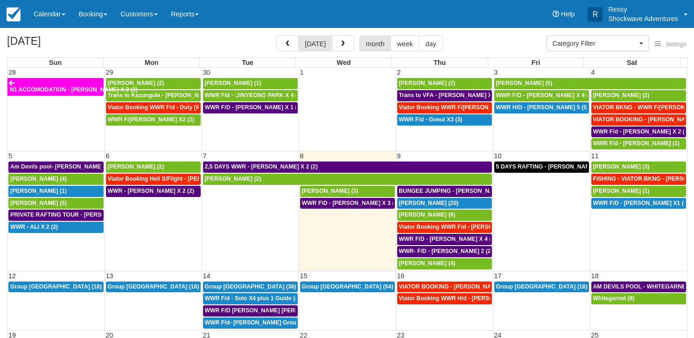  Describe the element at coordinates (56, 227) in the screenshot. I see `a: WWR - ALI X 2 (2)` at that location.